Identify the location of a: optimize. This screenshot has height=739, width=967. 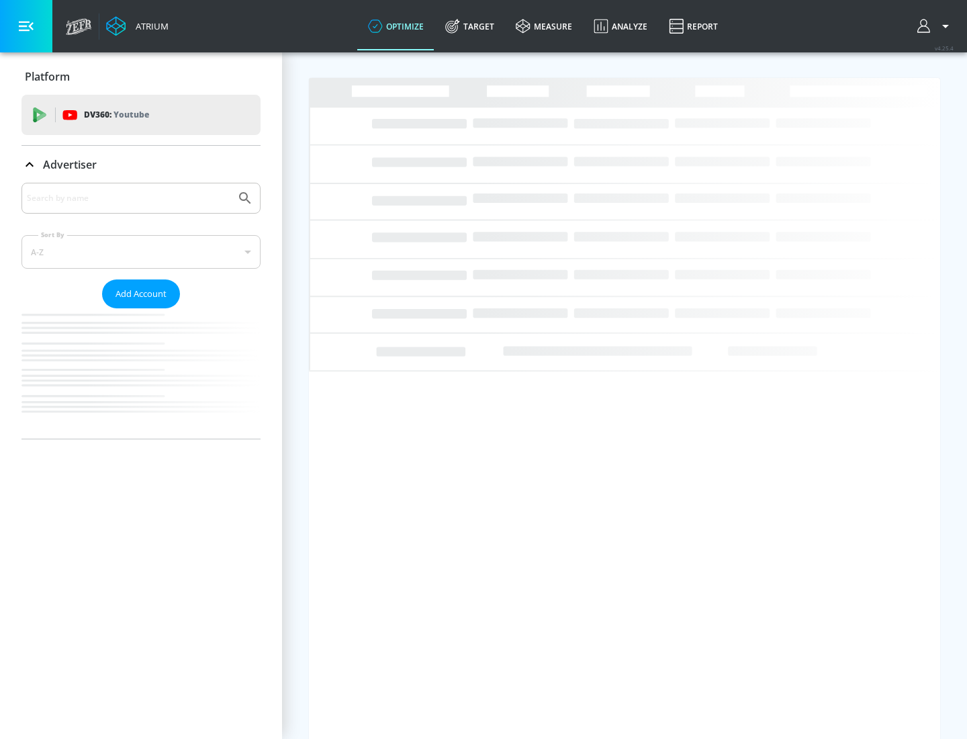
(395, 26).